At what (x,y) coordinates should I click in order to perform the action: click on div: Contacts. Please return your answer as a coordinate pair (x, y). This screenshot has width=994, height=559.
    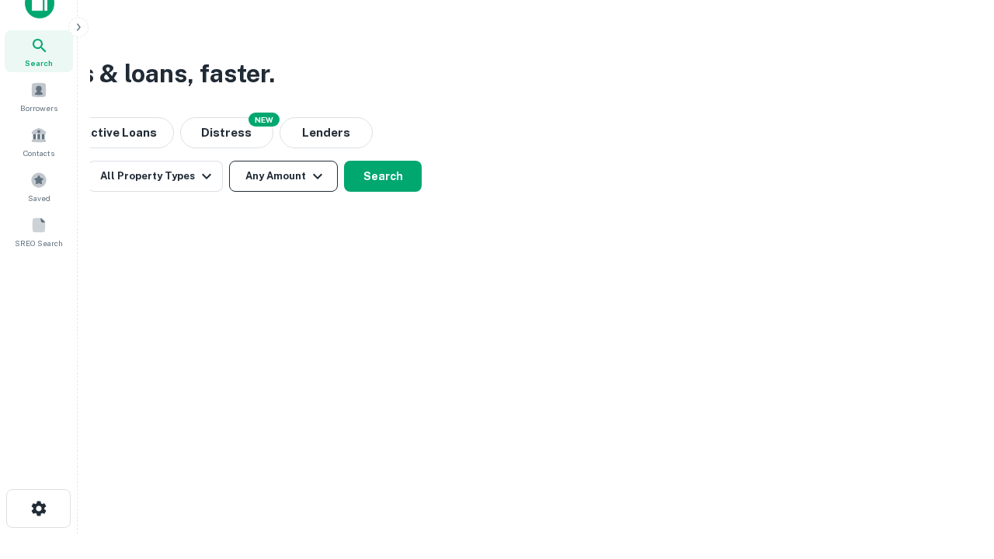
    Looking at the image, I should click on (39, 141).